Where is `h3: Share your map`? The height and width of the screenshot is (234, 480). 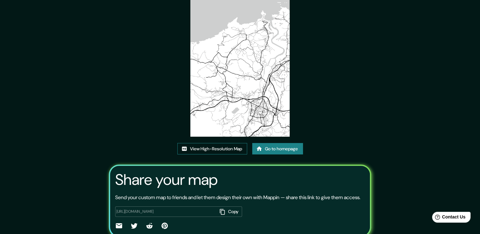 h3: Share your map is located at coordinates (166, 180).